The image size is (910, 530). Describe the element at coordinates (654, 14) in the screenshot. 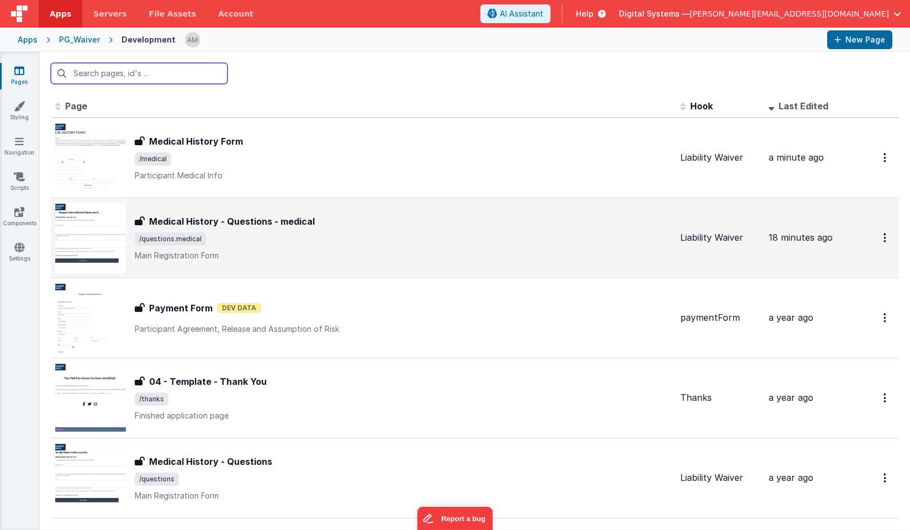

I see `span: Digital Systems —` at that location.